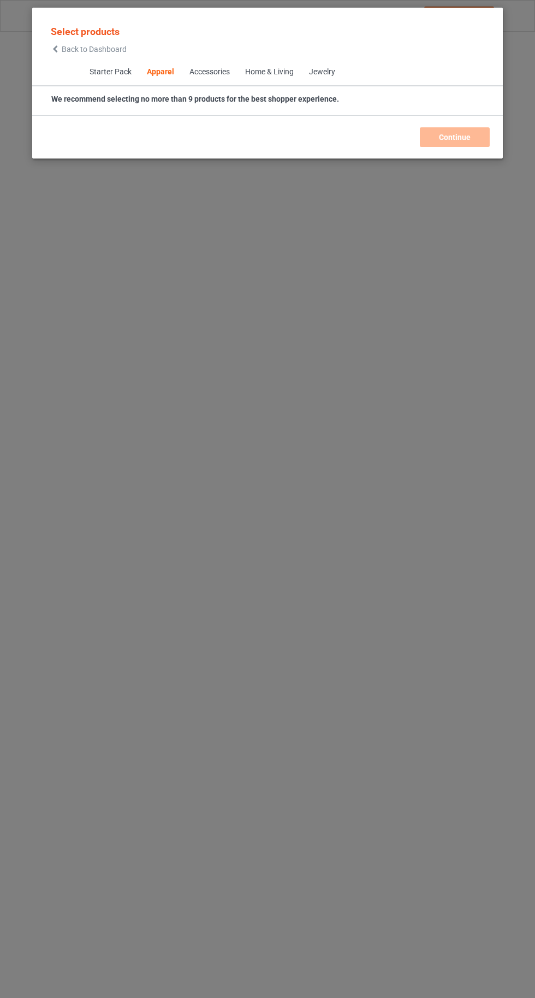  What do you see at coordinates (209, 72) in the screenshot?
I see `div: Accessories` at bounding box center [209, 72].